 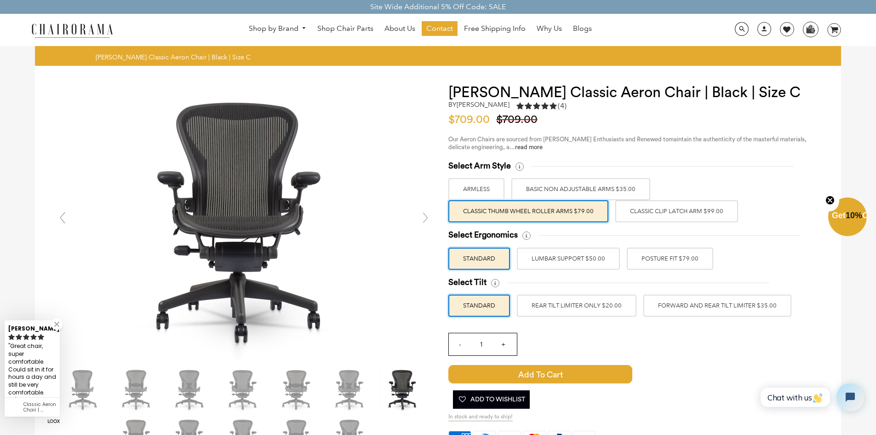 I want to click on span: Shop Chair Parts, so click(x=345, y=29).